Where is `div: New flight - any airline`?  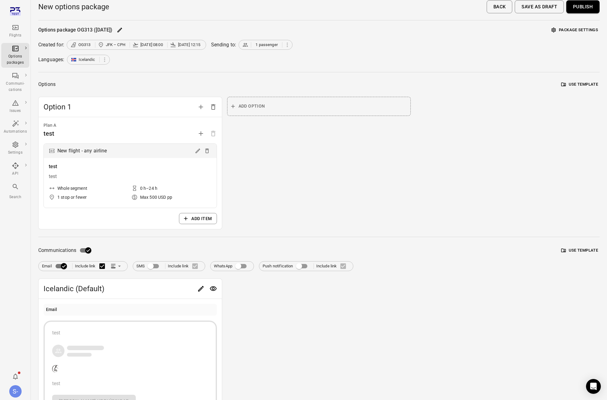 div: New flight - any airline is located at coordinates (82, 151).